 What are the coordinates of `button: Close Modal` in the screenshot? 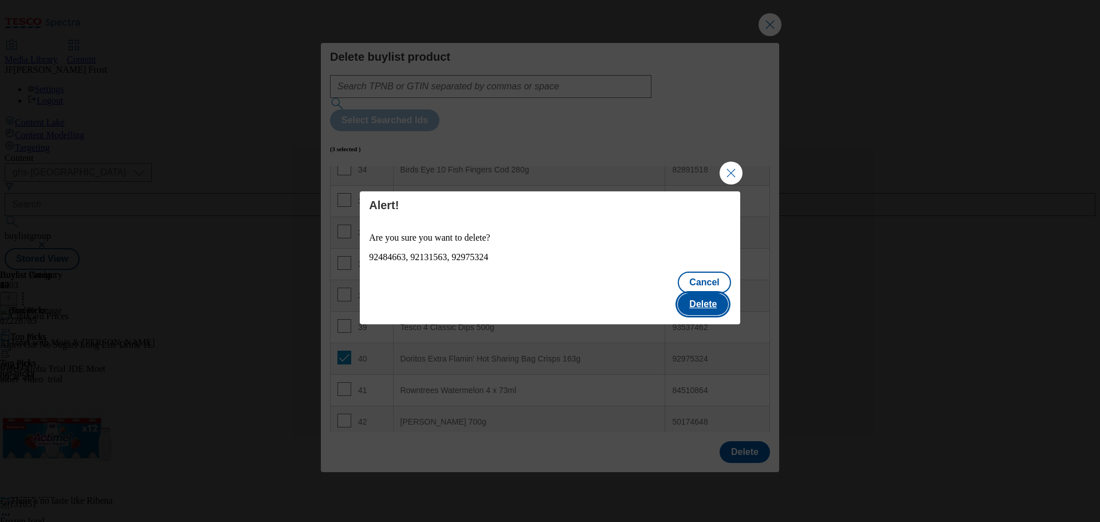 It's located at (731, 173).